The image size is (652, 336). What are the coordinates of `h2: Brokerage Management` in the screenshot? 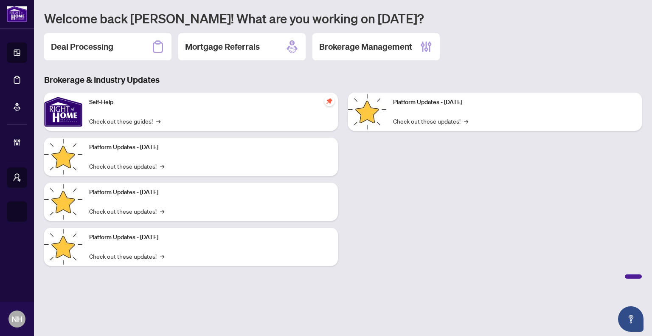 It's located at (366, 47).